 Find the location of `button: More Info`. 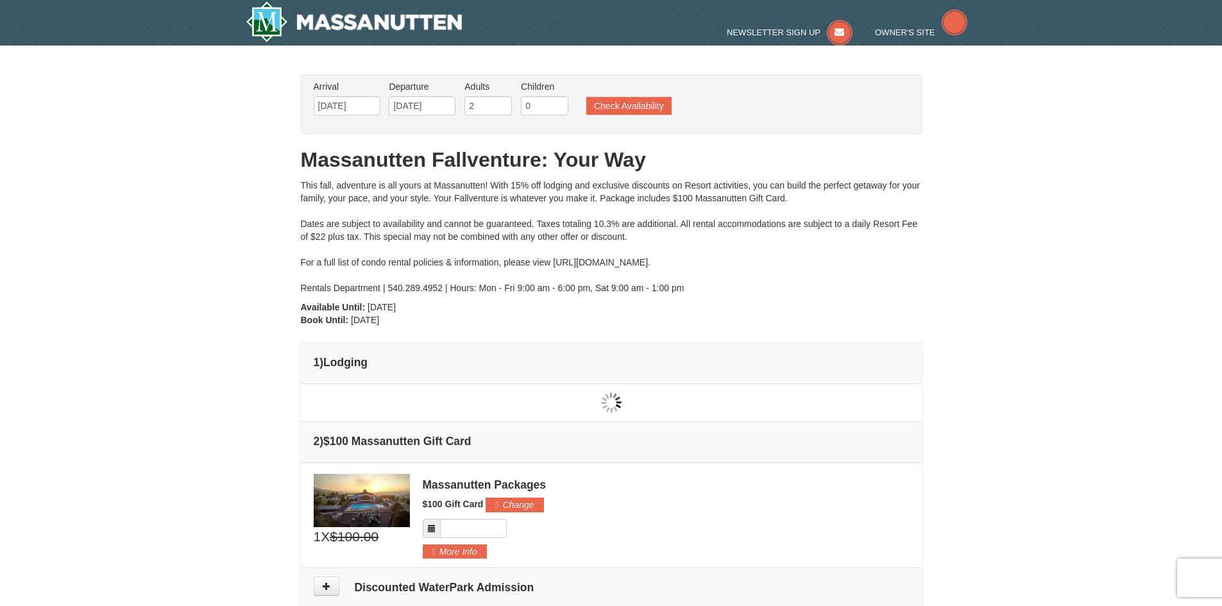

button: More Info is located at coordinates (455, 552).